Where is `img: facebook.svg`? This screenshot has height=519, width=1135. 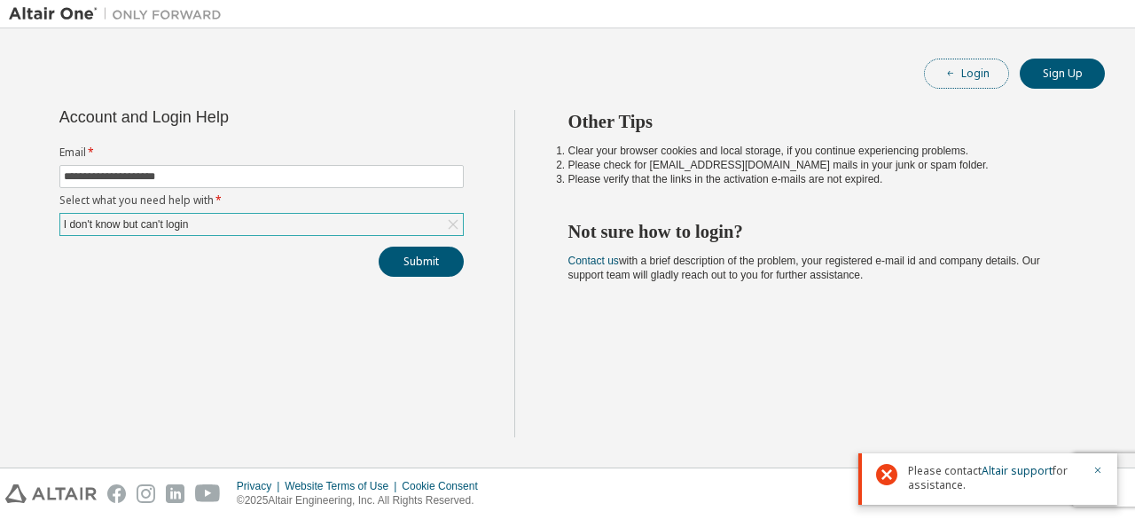
img: facebook.svg is located at coordinates (116, 493).